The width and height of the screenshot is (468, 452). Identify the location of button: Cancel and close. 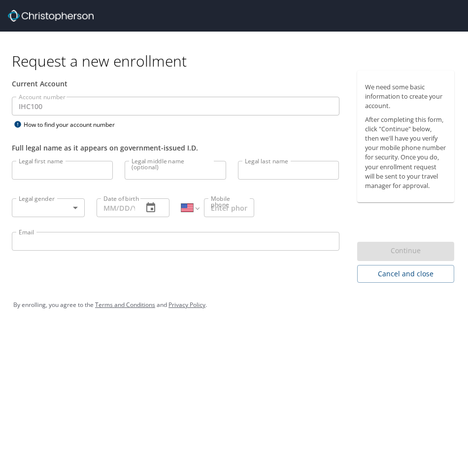
(406, 274).